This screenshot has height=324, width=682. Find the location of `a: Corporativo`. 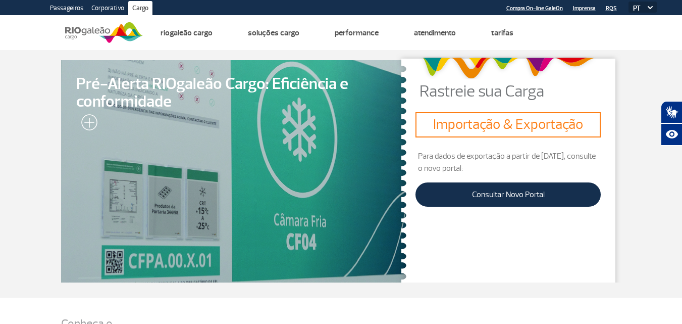

a: Corporativo is located at coordinates (108, 9).